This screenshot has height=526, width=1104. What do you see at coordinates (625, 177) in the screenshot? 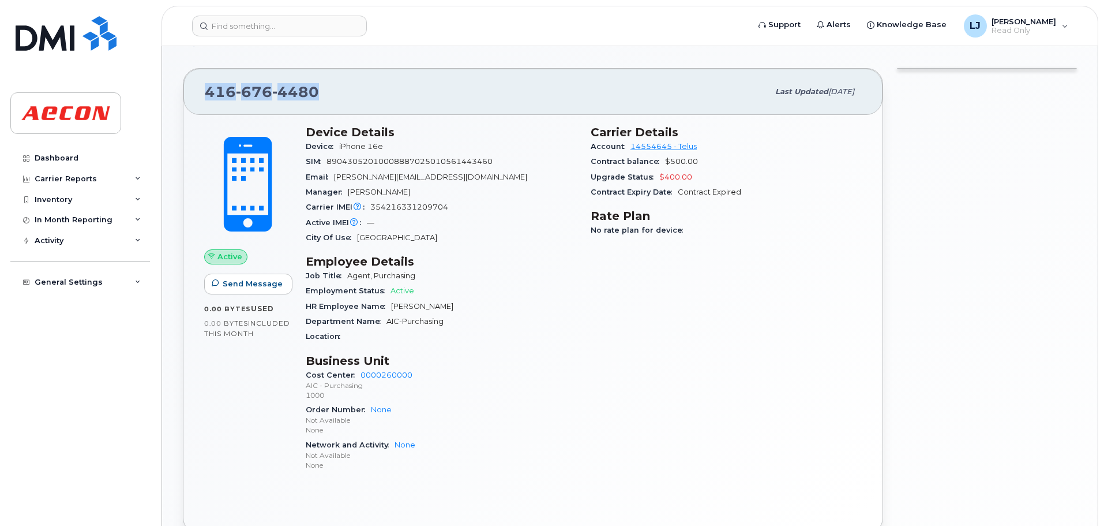
I see `span: Upgrade Status` at bounding box center [625, 177].